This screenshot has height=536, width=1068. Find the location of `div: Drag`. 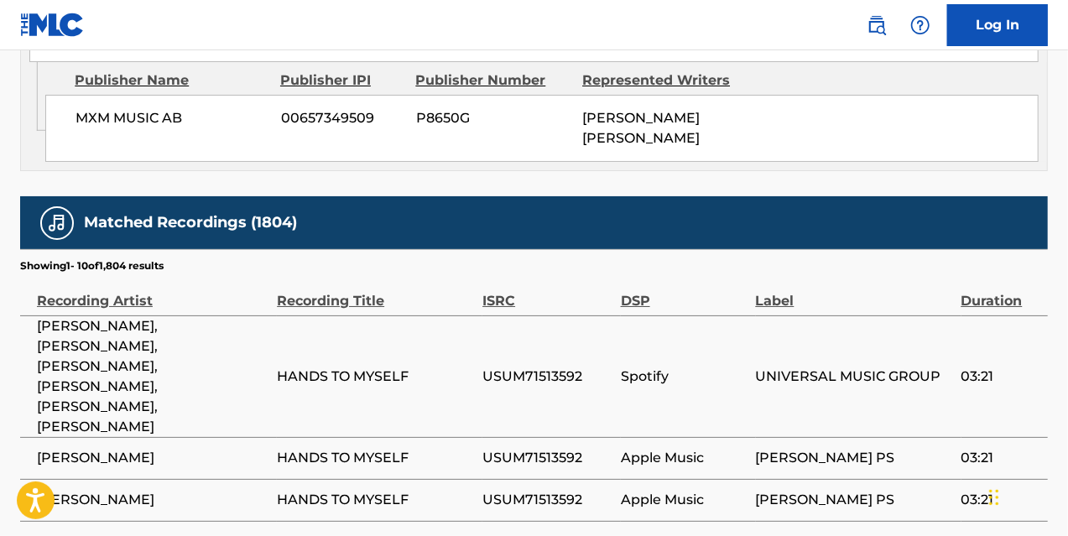

div: Drag is located at coordinates (994, 497).